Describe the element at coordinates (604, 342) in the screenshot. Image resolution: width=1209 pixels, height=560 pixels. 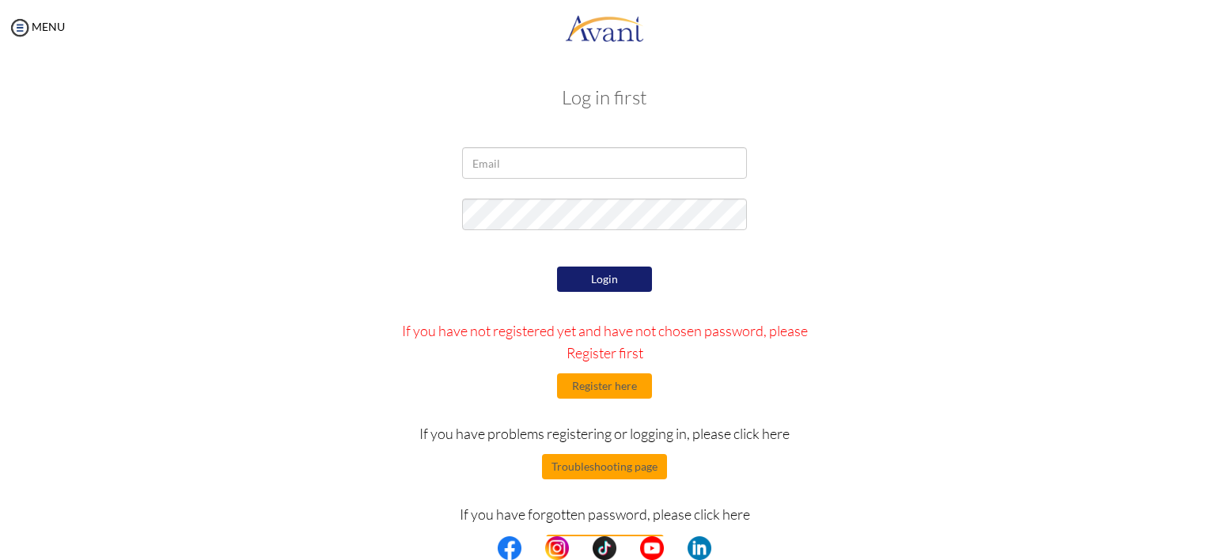
I see `p: If you have not registered yet and have not chosen password, please Register first` at that location.